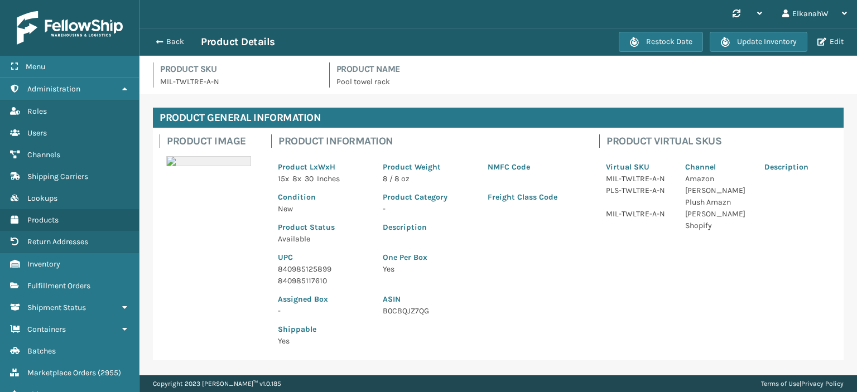 This screenshot has height=392, width=857. What do you see at coordinates (718, 167) in the screenshot?
I see `p: Channel` at bounding box center [718, 167].